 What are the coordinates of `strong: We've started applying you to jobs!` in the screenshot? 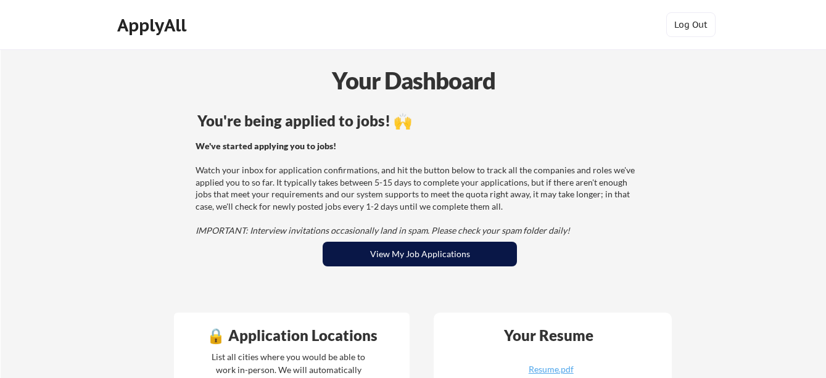 It's located at (266, 146).